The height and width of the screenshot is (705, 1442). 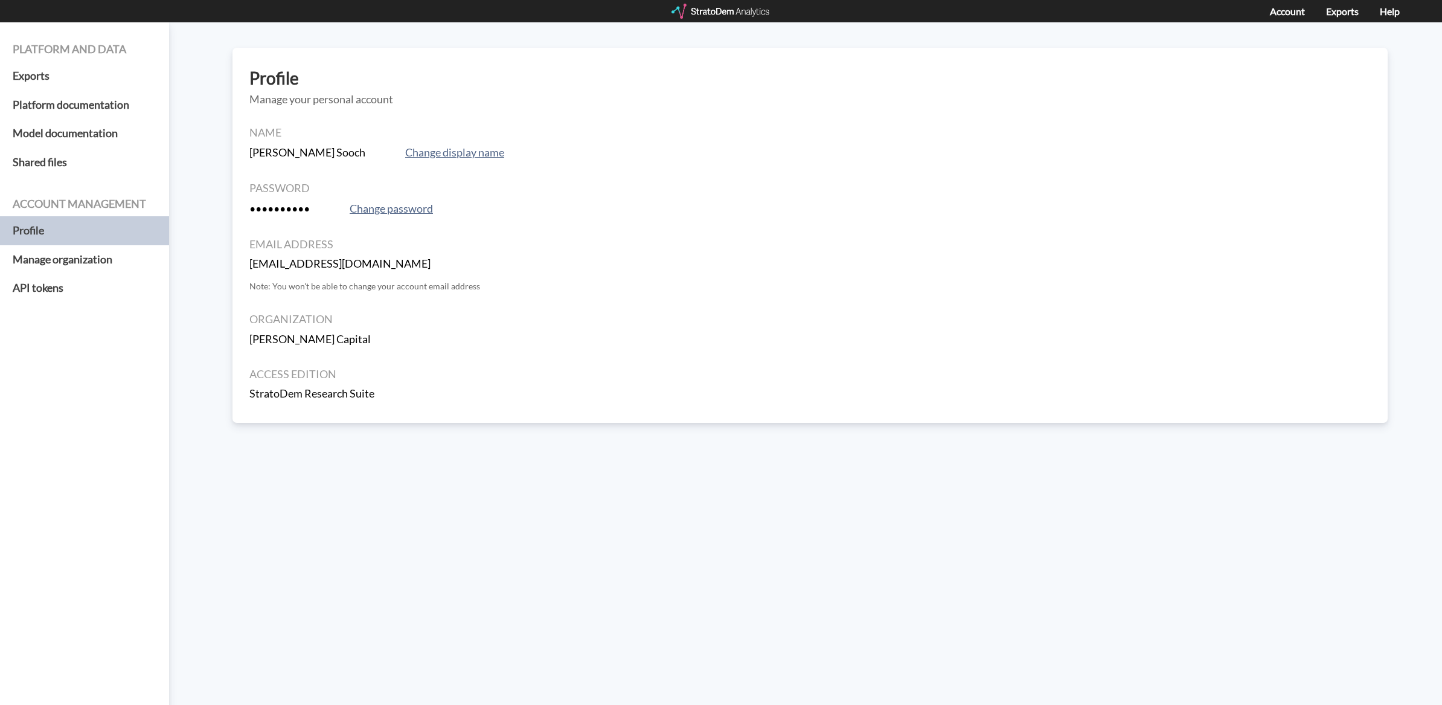 I want to click on button: Change display name, so click(x=455, y=153).